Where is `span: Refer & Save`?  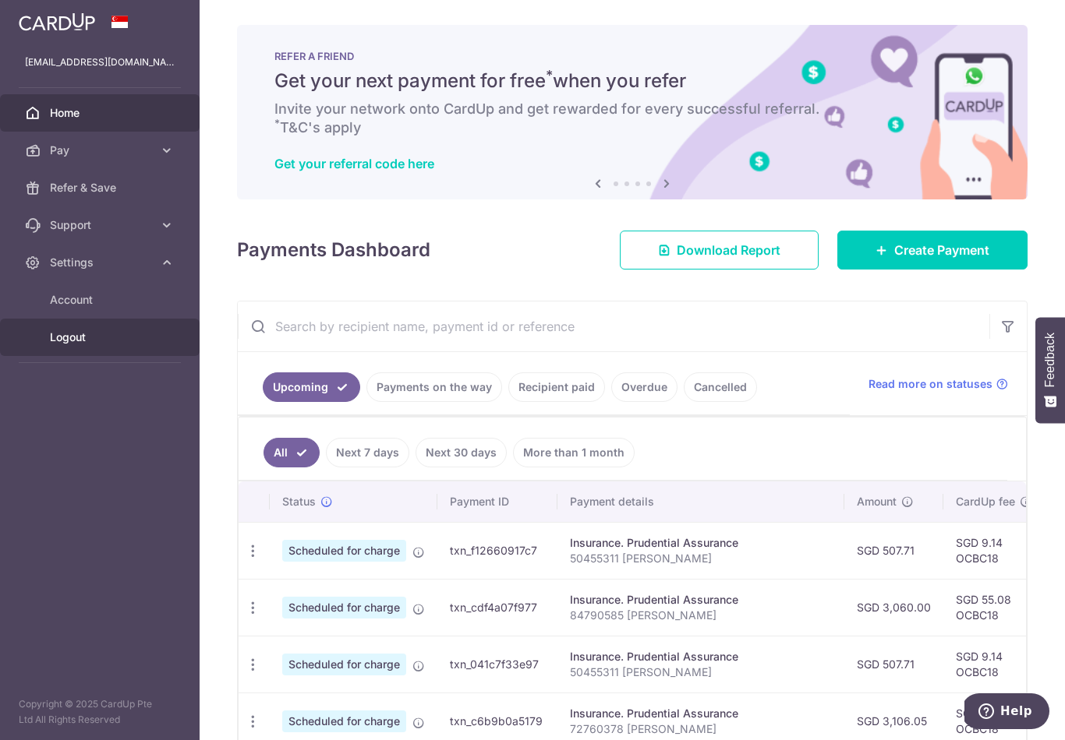
span: Refer & Save is located at coordinates (101, 188).